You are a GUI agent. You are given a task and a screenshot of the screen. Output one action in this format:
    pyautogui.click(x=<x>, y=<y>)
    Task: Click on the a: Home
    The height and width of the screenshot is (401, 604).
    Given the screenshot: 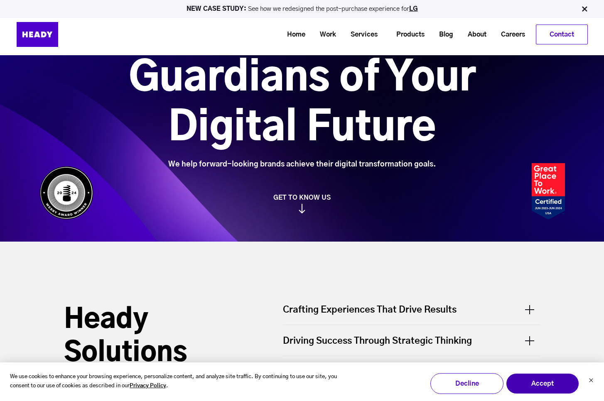 What is the action you would take?
    pyautogui.click(x=293, y=34)
    